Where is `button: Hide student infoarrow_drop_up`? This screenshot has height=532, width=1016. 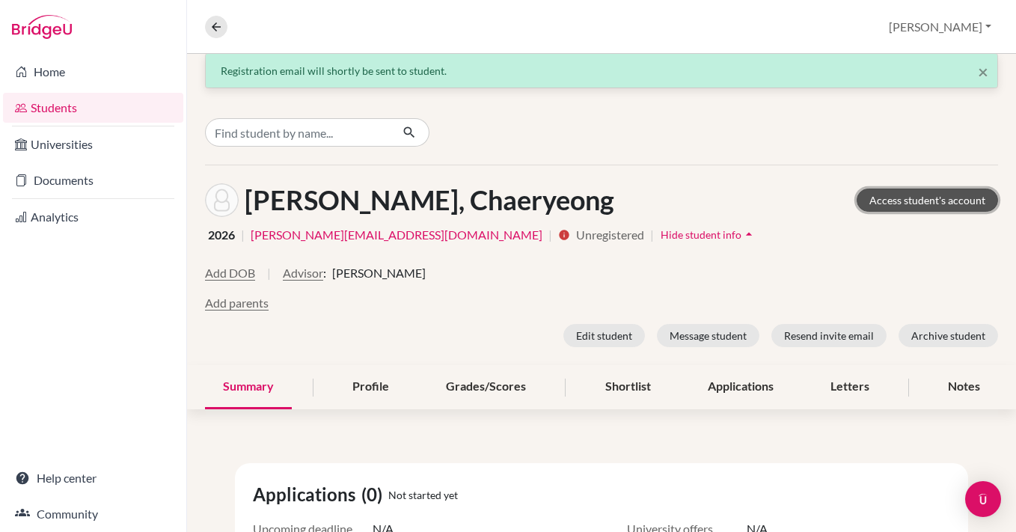 button: Hide student infoarrow_drop_up is located at coordinates (709, 234).